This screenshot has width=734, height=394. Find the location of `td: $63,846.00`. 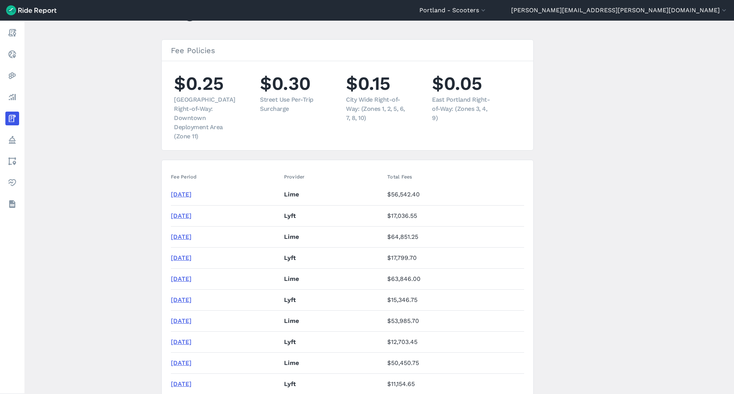

td: $63,846.00 is located at coordinates (454, 279).